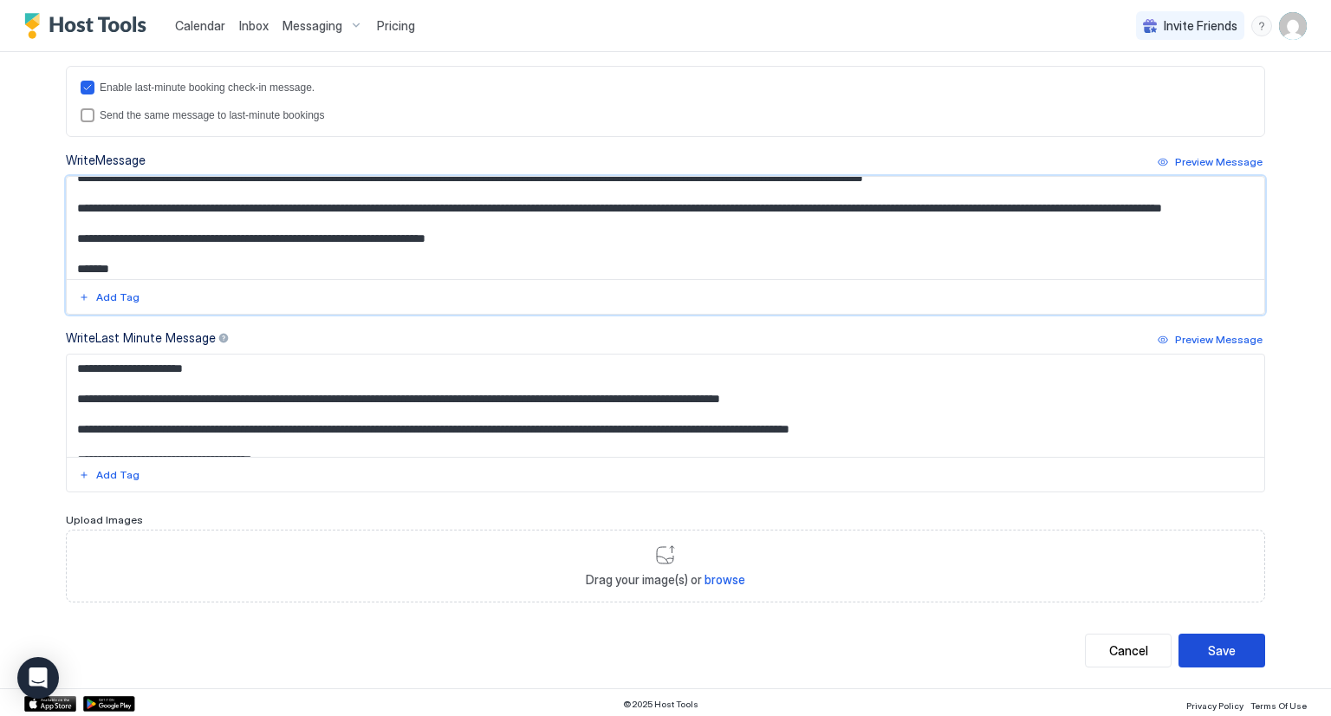  What do you see at coordinates (50, 704) in the screenshot?
I see `a: App Store` at bounding box center [50, 704].